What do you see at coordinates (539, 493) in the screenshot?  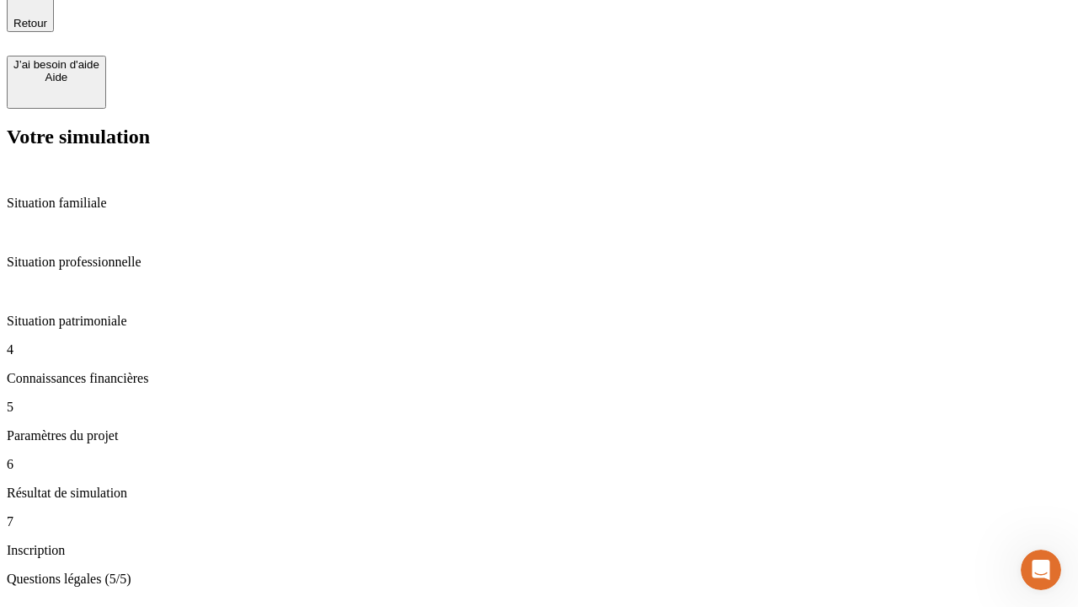 I see `p: Résultat de simulation` at bounding box center [539, 493].